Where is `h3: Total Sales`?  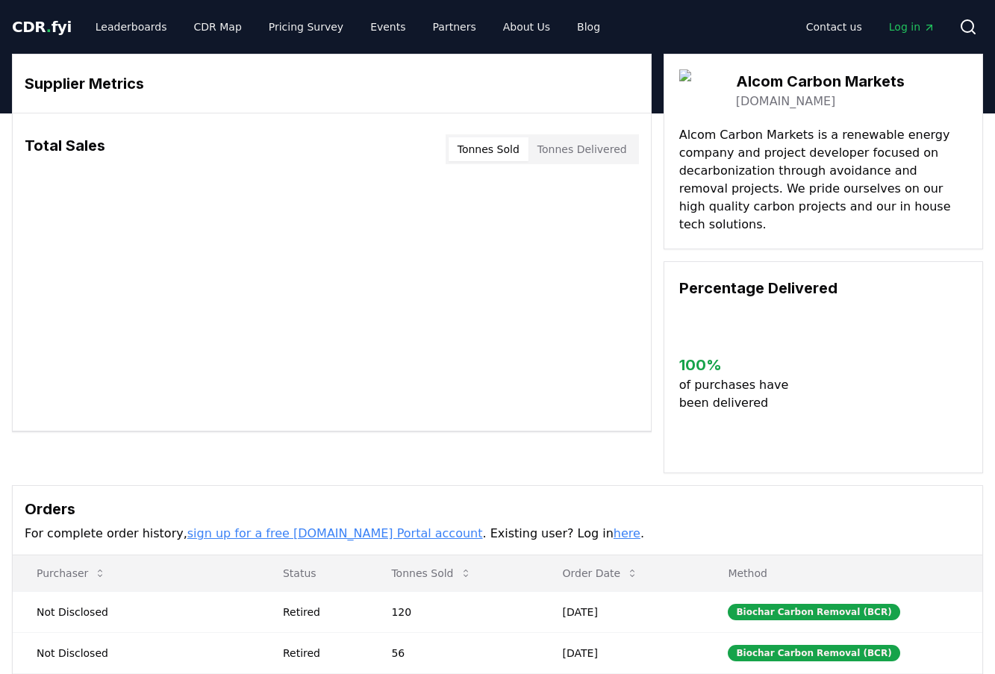
h3: Total Sales is located at coordinates (65, 149).